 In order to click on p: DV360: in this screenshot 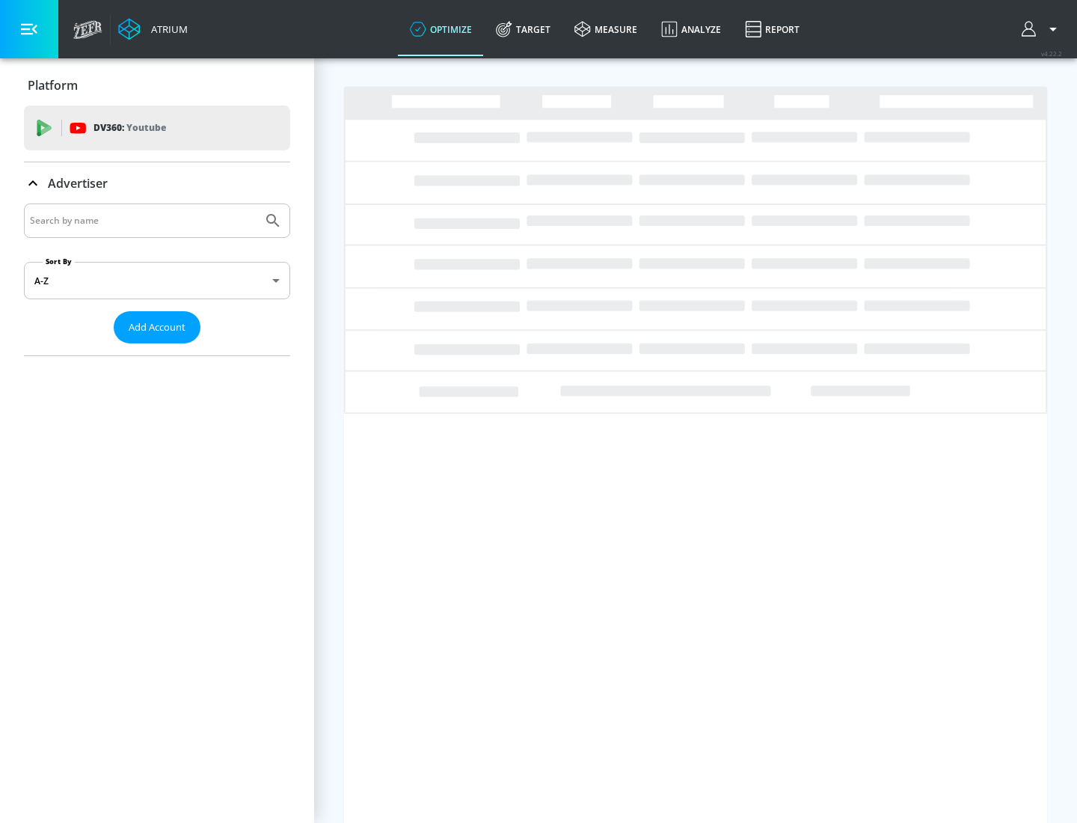, I will do `click(129, 128)`.